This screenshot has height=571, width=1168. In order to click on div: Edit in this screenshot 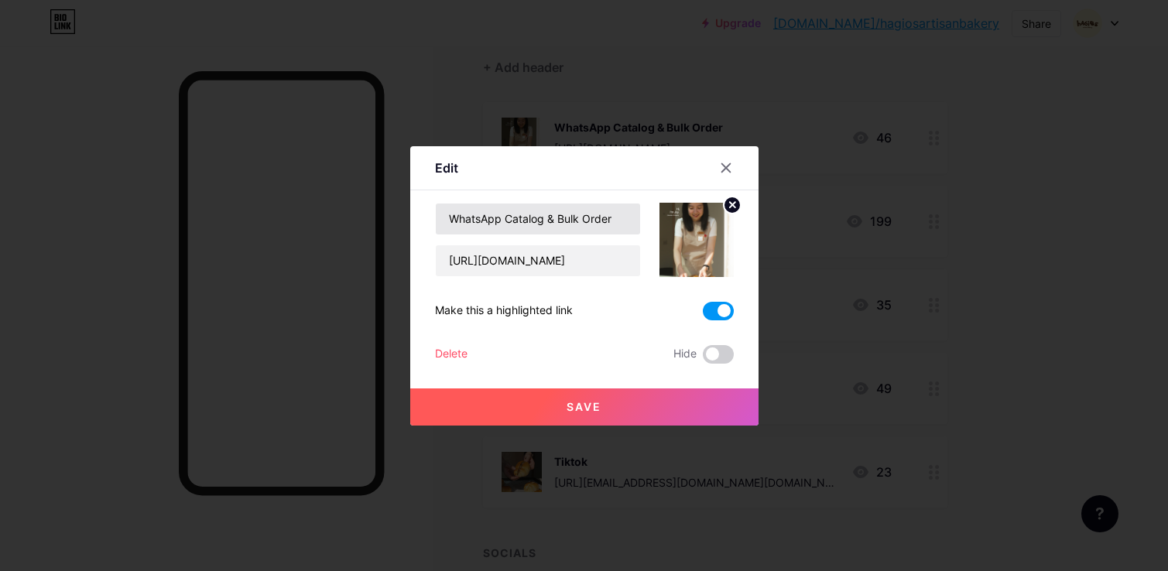, I will do `click(447, 168)`.